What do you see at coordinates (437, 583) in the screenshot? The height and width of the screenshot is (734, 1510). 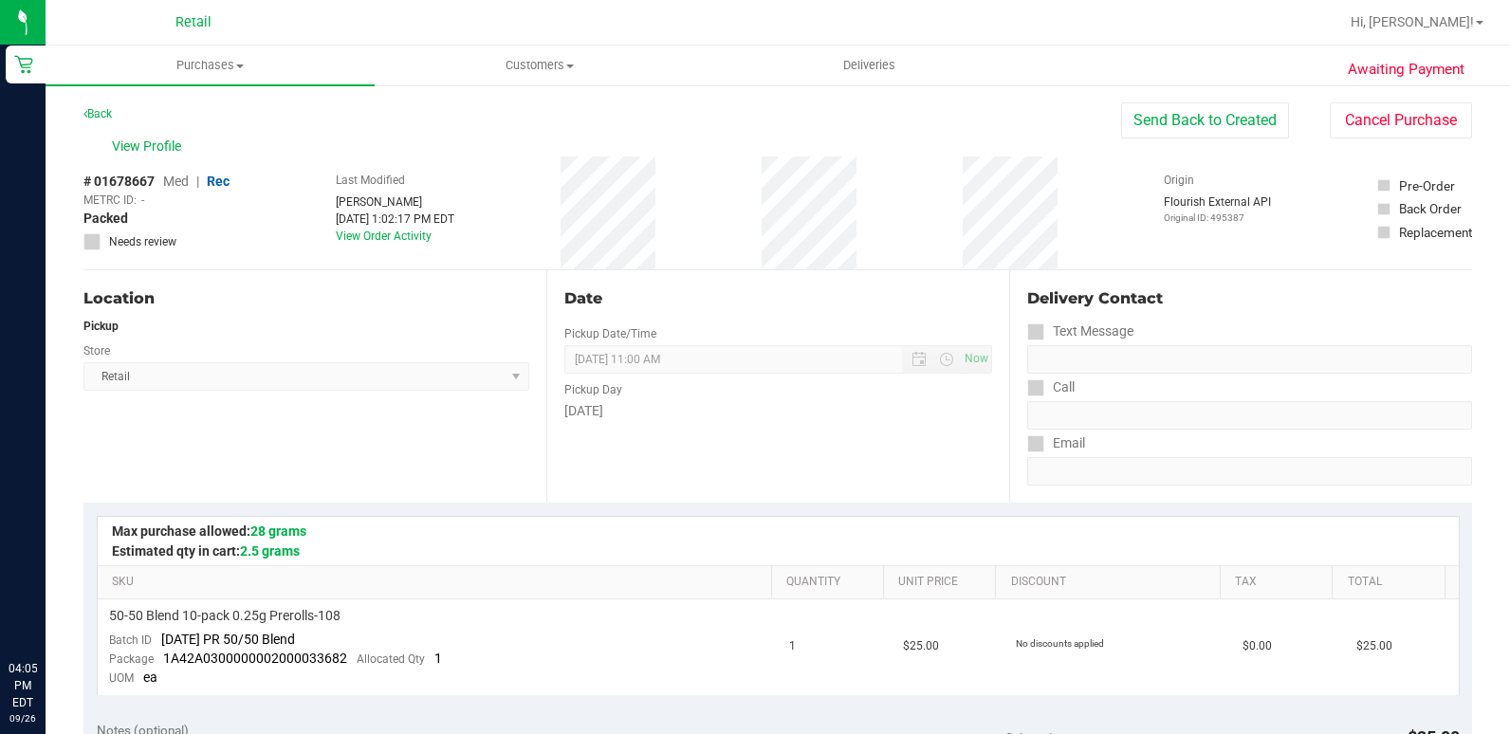 I see `a: SKU` at bounding box center [437, 583].